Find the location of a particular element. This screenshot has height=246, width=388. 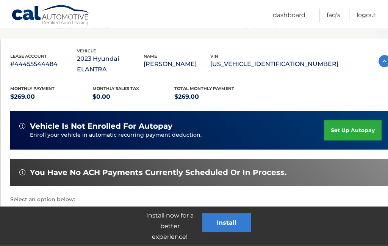

span: vin is located at coordinates (214, 56).